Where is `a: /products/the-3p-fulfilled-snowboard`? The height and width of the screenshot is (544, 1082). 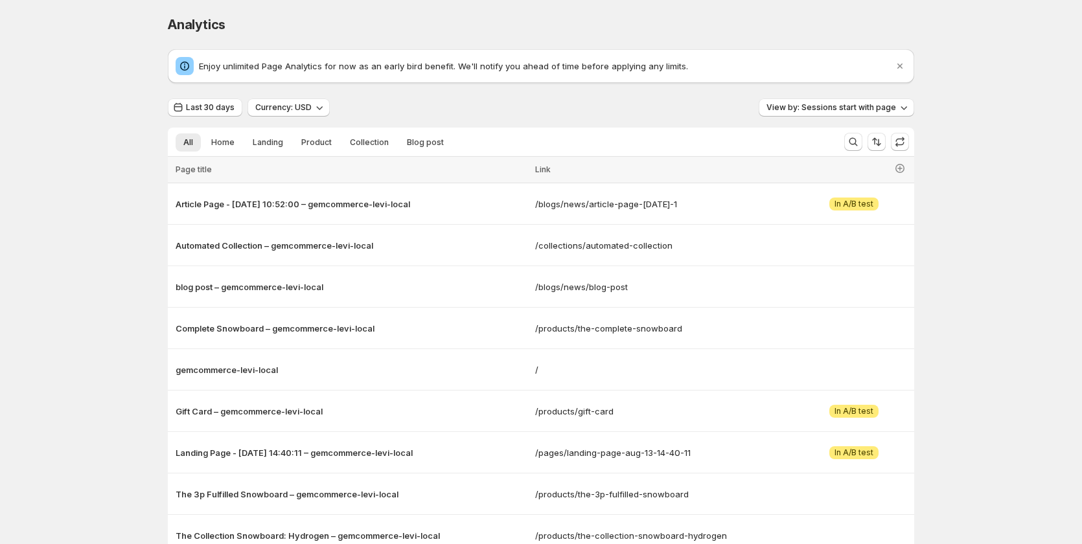 a: /products/the-3p-fulfilled-snowboard is located at coordinates (664, 494).